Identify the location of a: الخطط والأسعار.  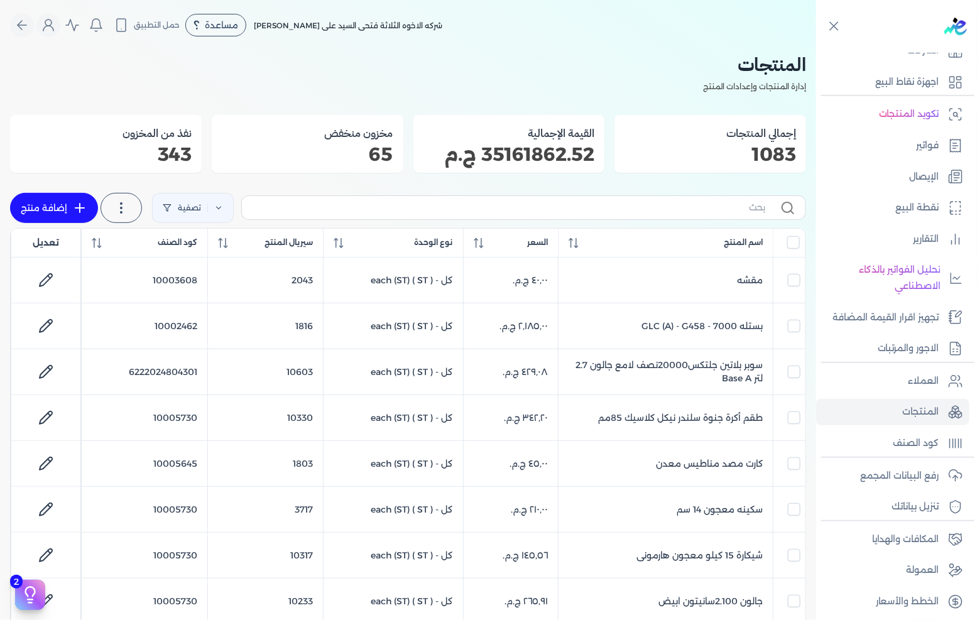
(893, 602).